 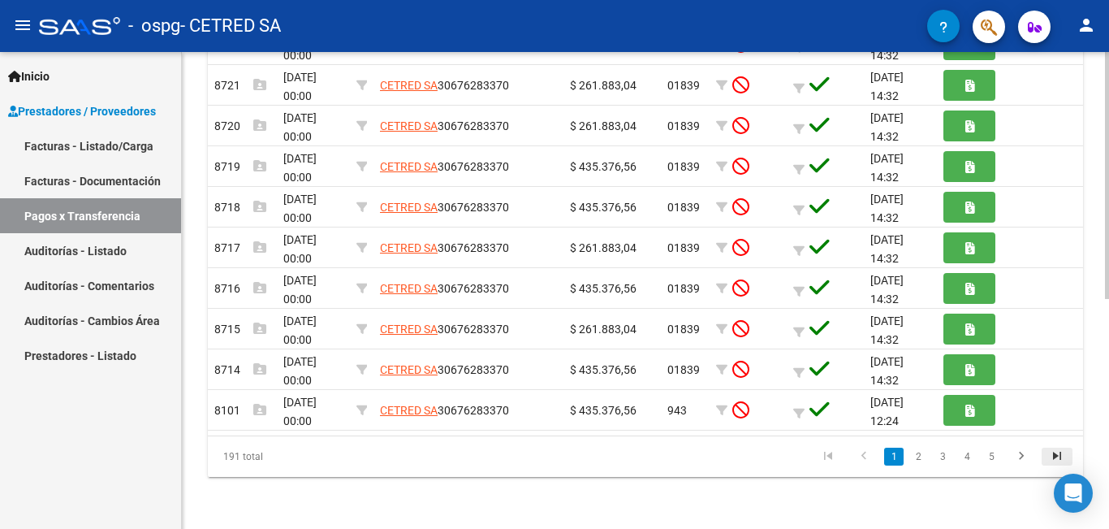 What do you see at coordinates (943, 456) in the screenshot?
I see `a: 3` at bounding box center [943, 456].